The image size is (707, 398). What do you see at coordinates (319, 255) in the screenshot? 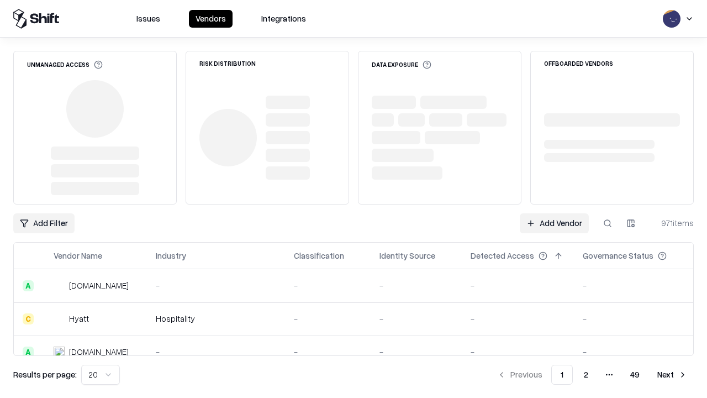
I see `div: Classification` at bounding box center [319, 255].